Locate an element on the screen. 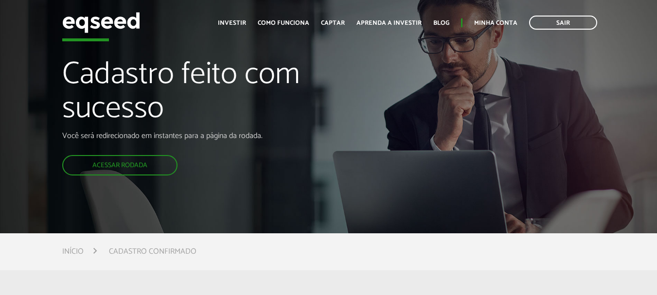  a: Investir is located at coordinates (232, 23).